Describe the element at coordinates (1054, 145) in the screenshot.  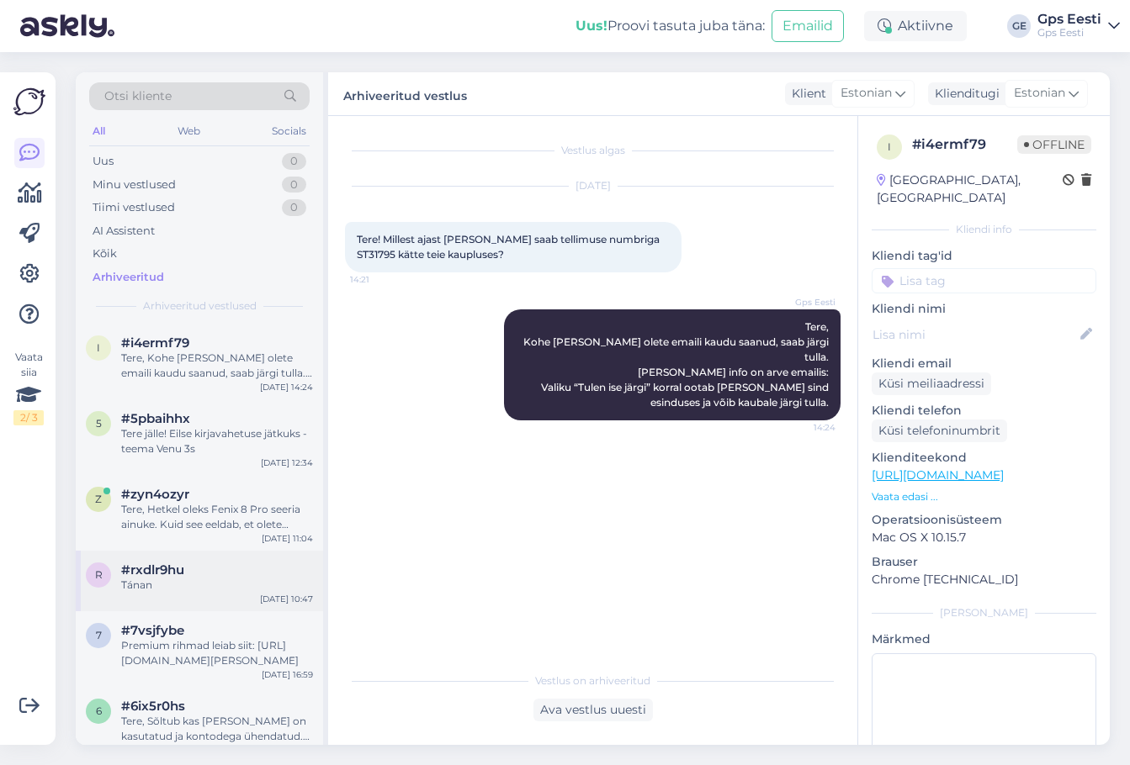
I see `span: Offline` at that location.